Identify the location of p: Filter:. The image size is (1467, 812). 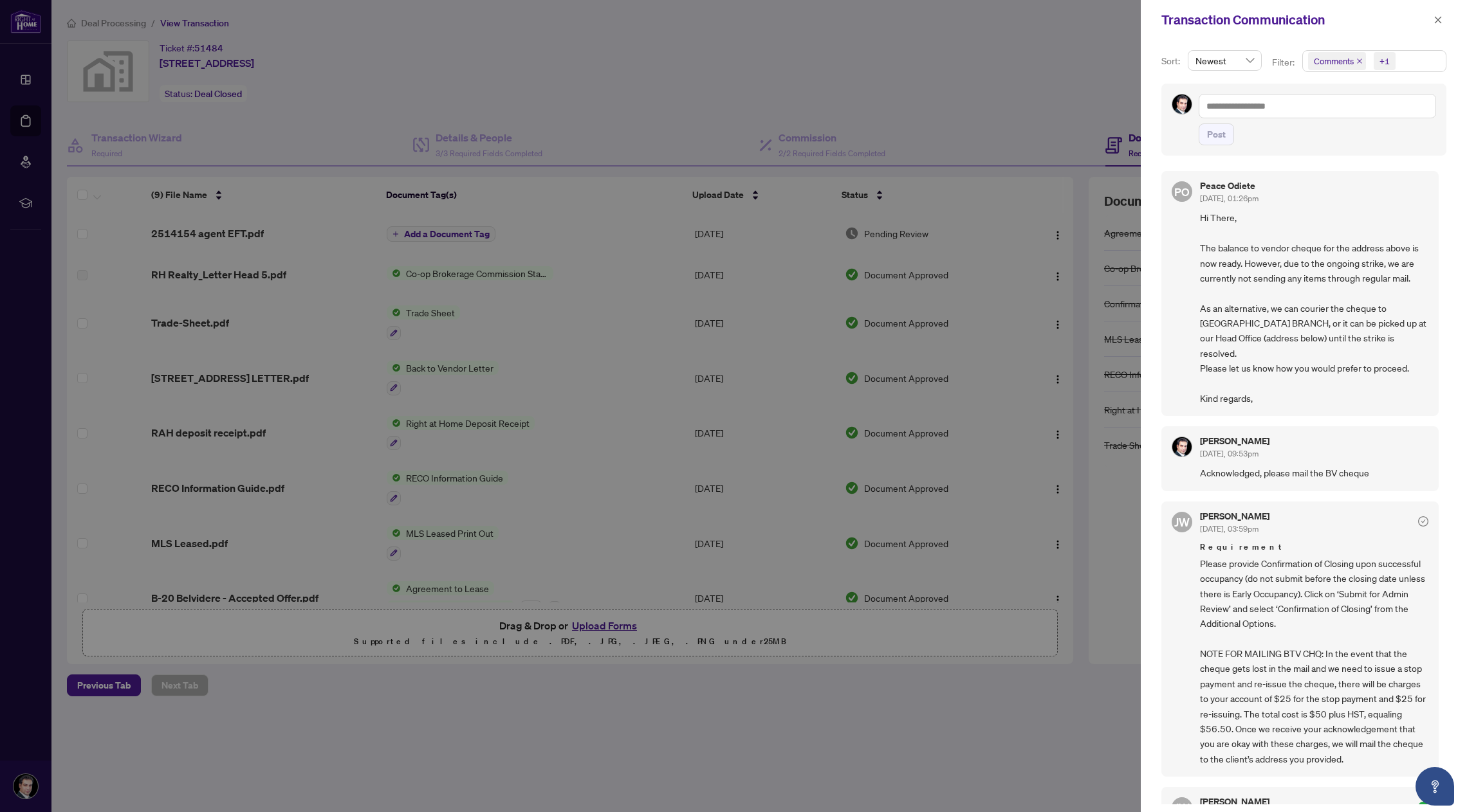
(1285, 62).